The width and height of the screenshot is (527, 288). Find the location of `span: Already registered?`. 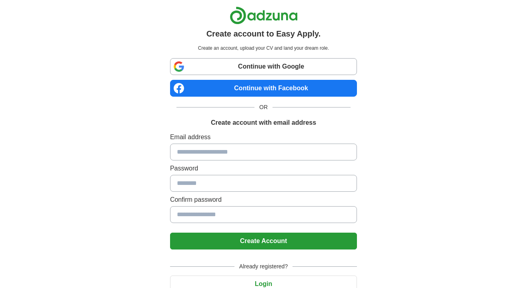

span: Already registered? is located at coordinates (264, 266).